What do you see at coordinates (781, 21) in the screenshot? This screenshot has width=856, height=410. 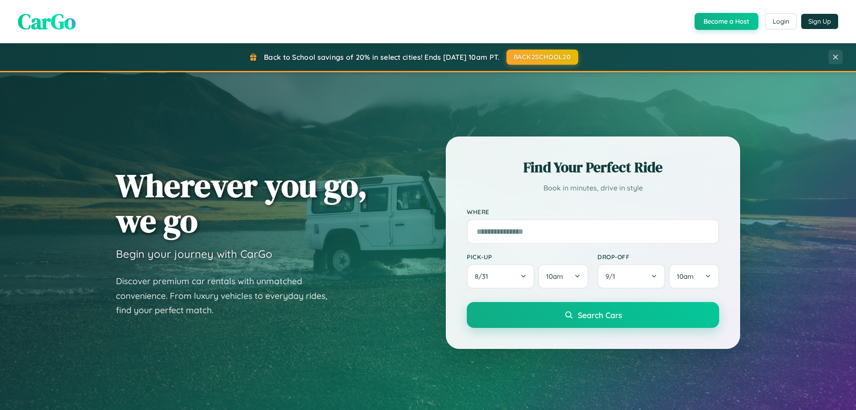 I see `button: Login` at bounding box center [781, 21].